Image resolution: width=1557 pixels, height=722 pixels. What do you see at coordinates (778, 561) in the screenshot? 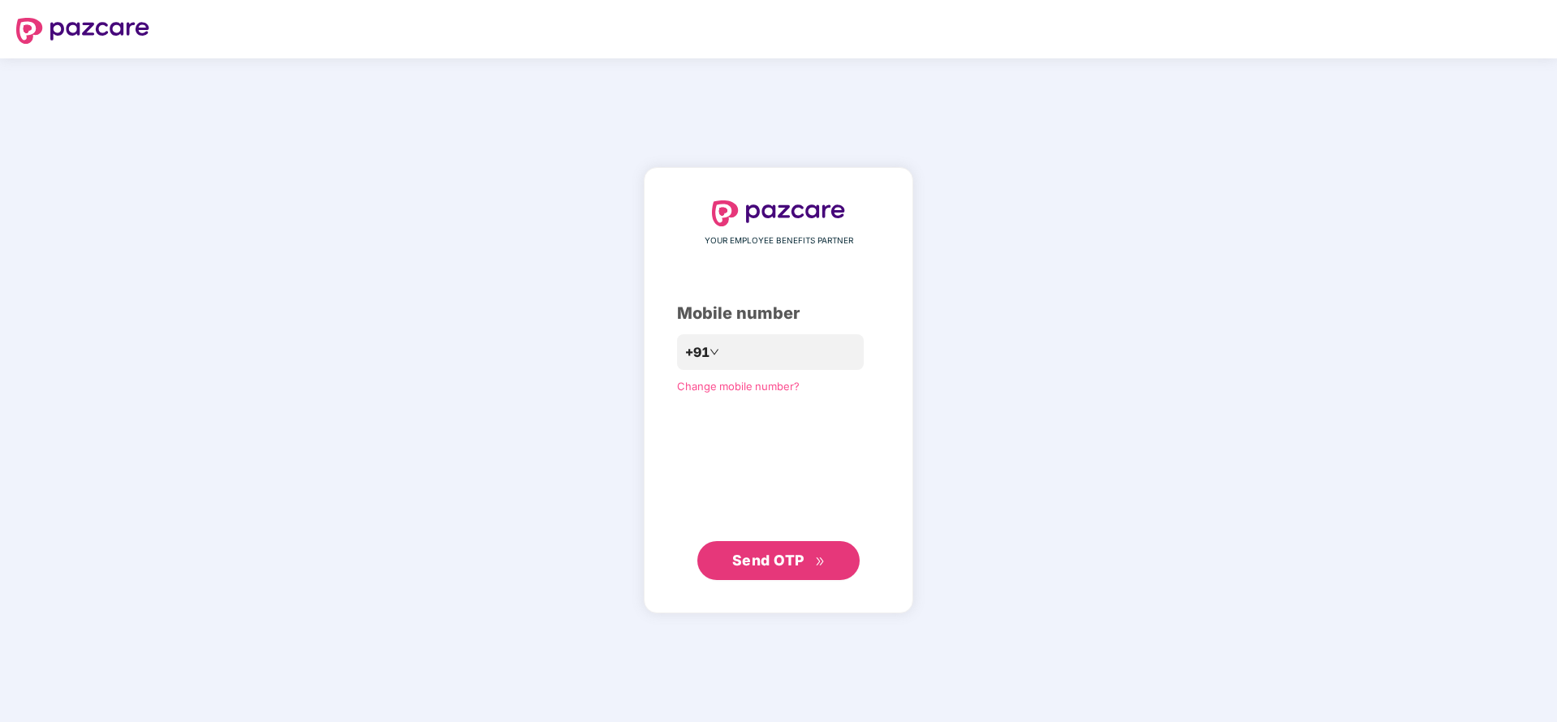
I see `button: Send OTPdouble-right` at bounding box center [778, 561].